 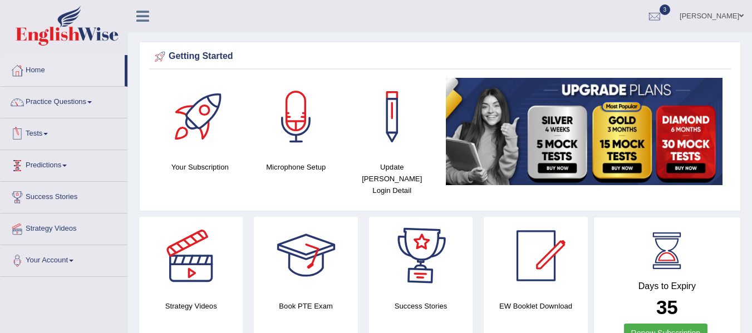 What do you see at coordinates (64, 164) in the screenshot?
I see `a: Predictions` at bounding box center [64, 164].